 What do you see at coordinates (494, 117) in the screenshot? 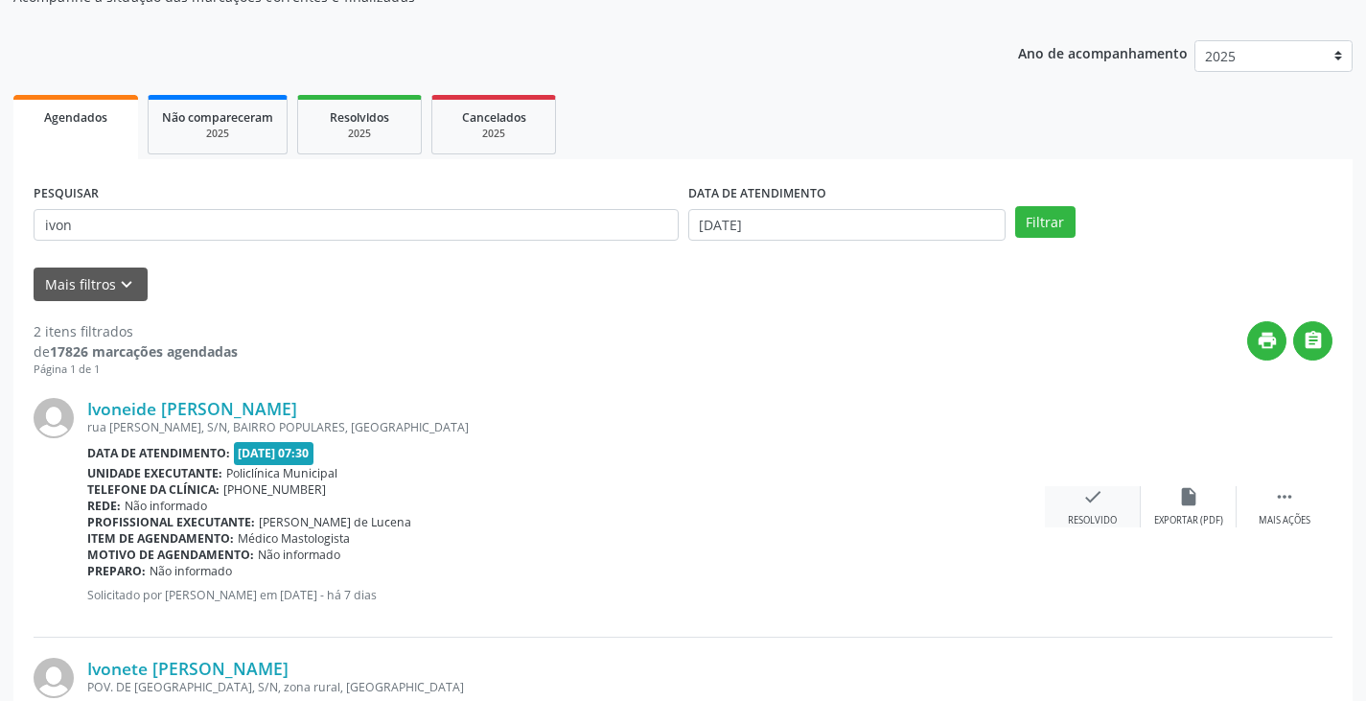
I see `span: Cancelados` at bounding box center [494, 117].